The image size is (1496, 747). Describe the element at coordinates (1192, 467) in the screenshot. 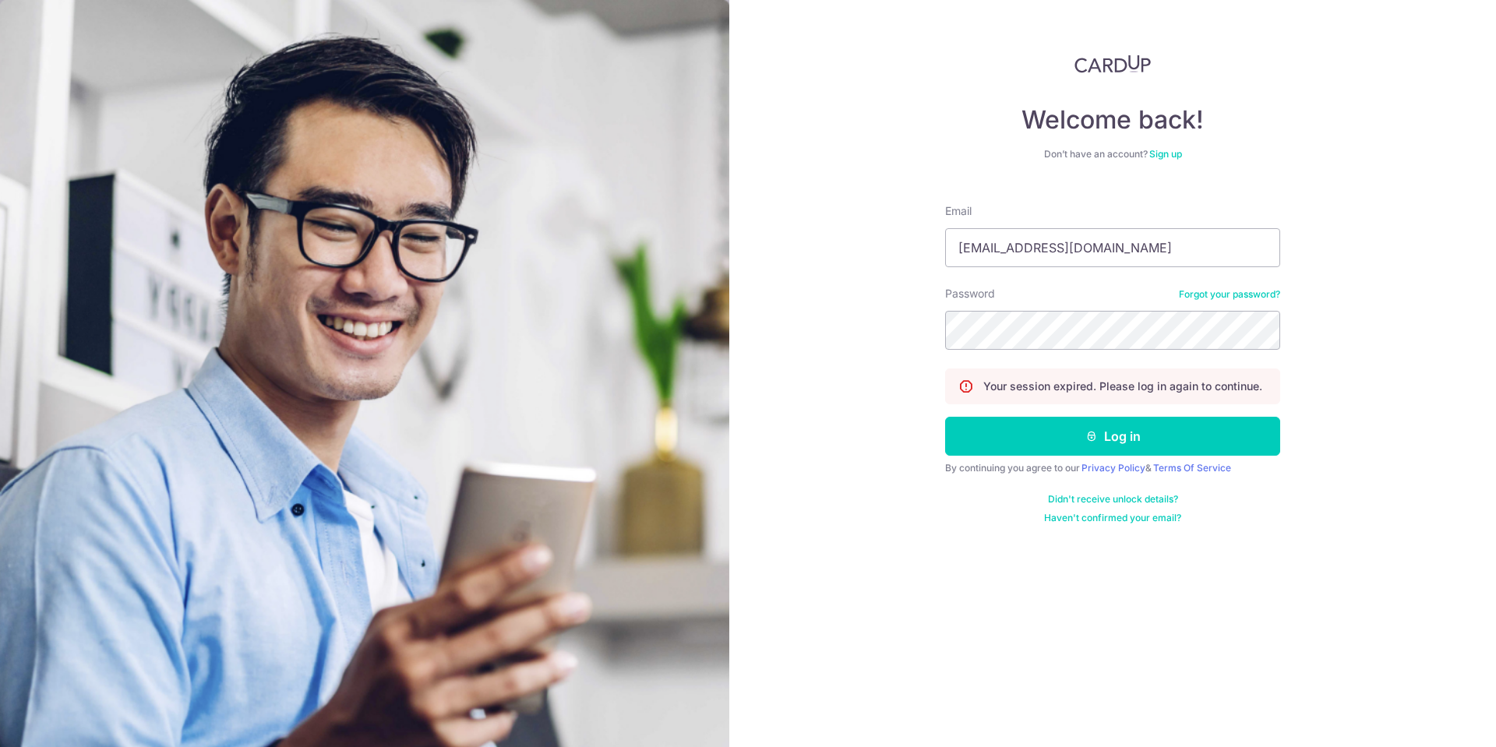

I see `a: Terms Of Service` at that location.